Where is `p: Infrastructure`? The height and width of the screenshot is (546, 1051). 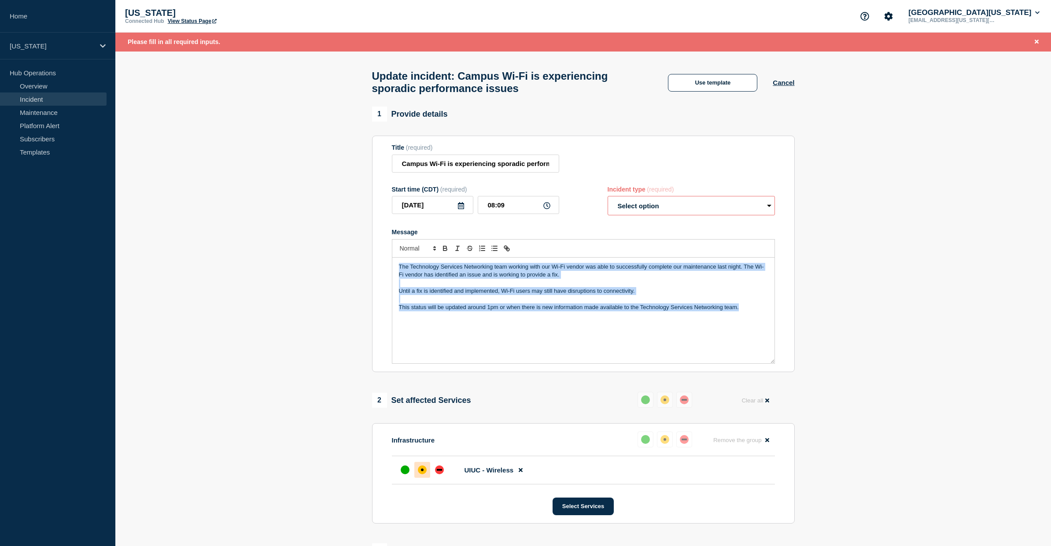 p: Infrastructure is located at coordinates (413, 440).